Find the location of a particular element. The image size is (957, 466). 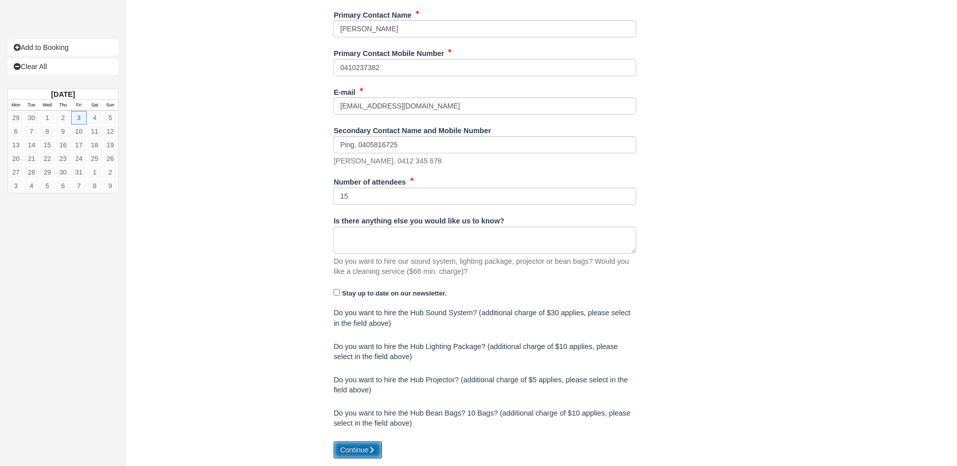

a: 11 is located at coordinates (94, 131).